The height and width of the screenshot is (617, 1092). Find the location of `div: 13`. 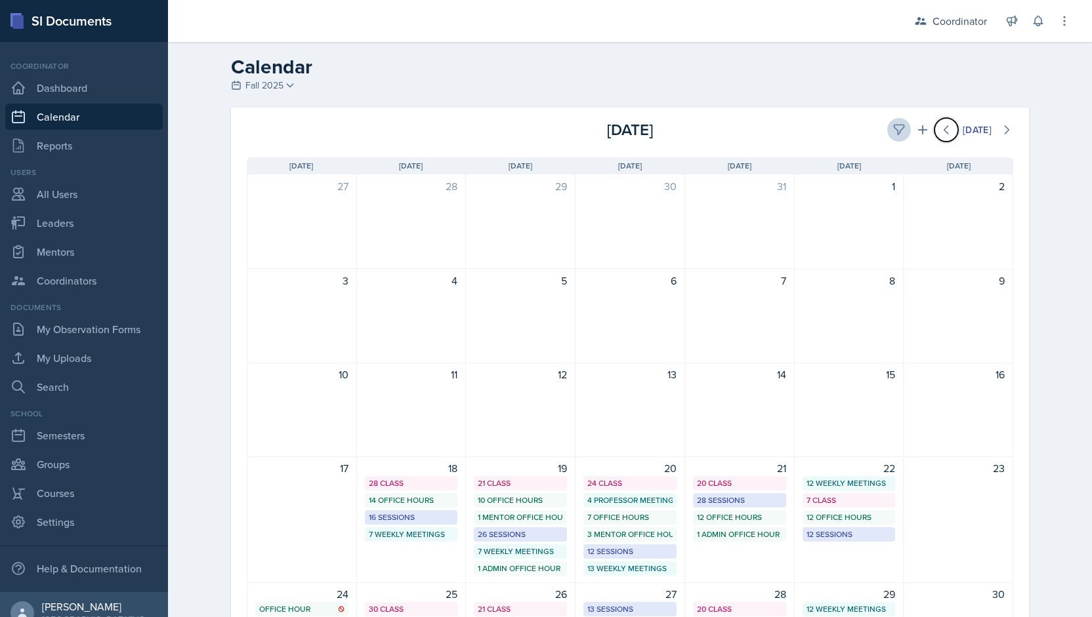

div: 13 is located at coordinates (630, 375).